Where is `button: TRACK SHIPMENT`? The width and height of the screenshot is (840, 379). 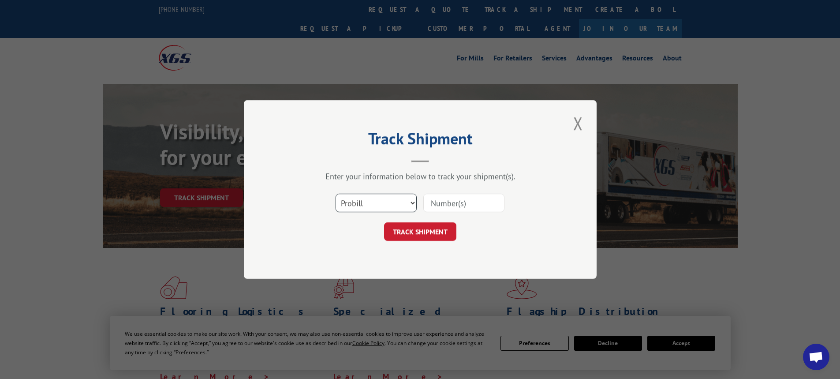
button: TRACK SHIPMENT is located at coordinates (420, 232).